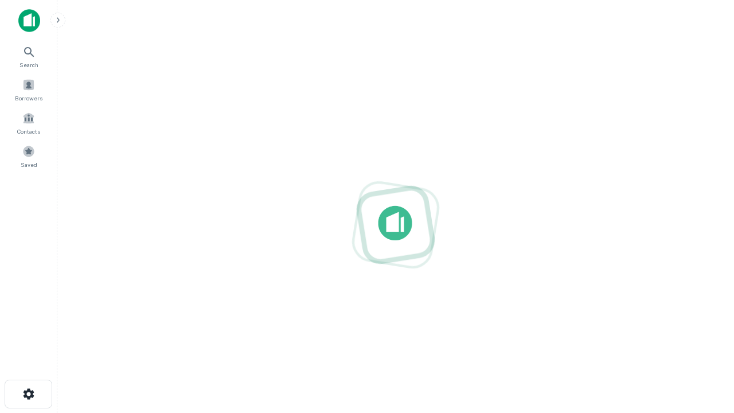 This screenshot has width=734, height=413. I want to click on div: Search, so click(29, 56).